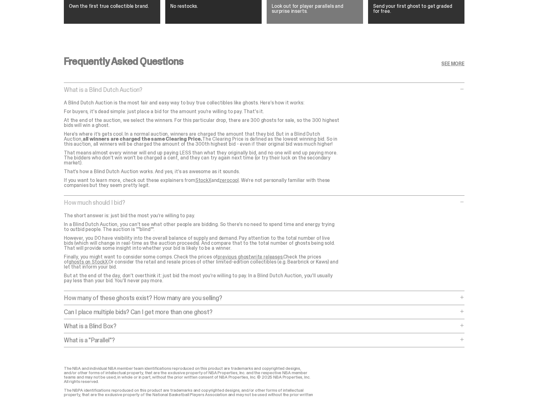 Image resolution: width=533 pixels, height=397 pixels. I want to click on p: What is a Blind Dutch Auction?, so click(261, 90).